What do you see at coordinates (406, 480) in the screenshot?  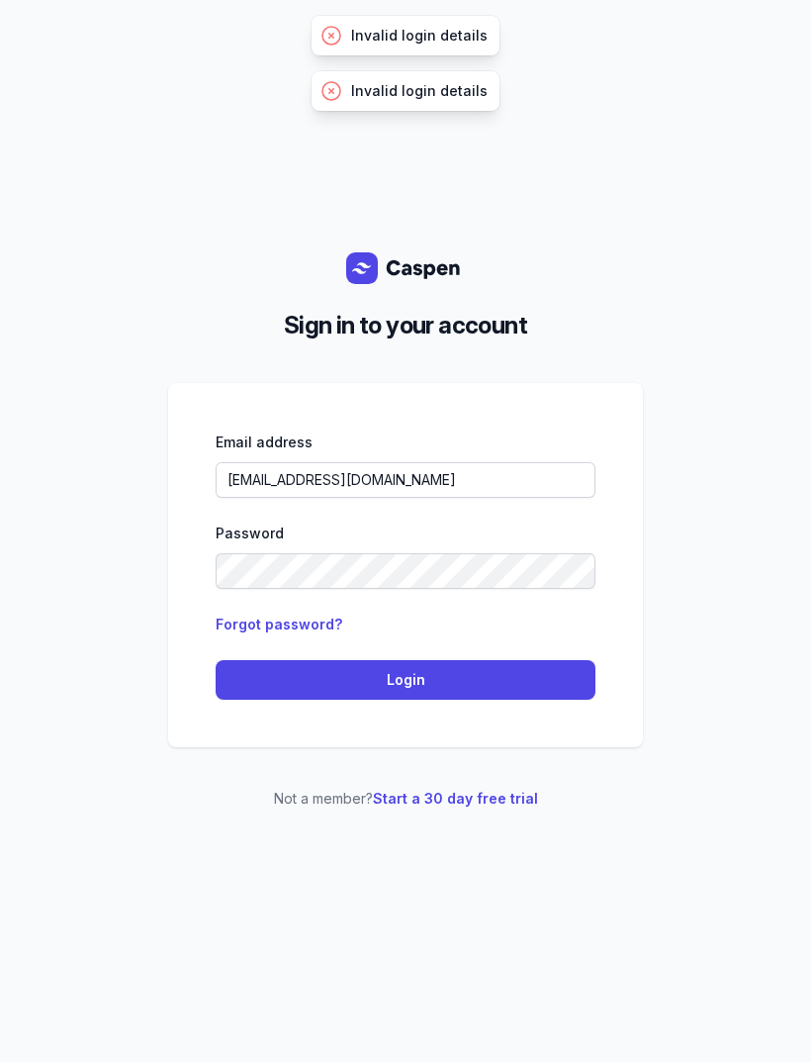 I see `input: Enter your email address...` at bounding box center [406, 480].